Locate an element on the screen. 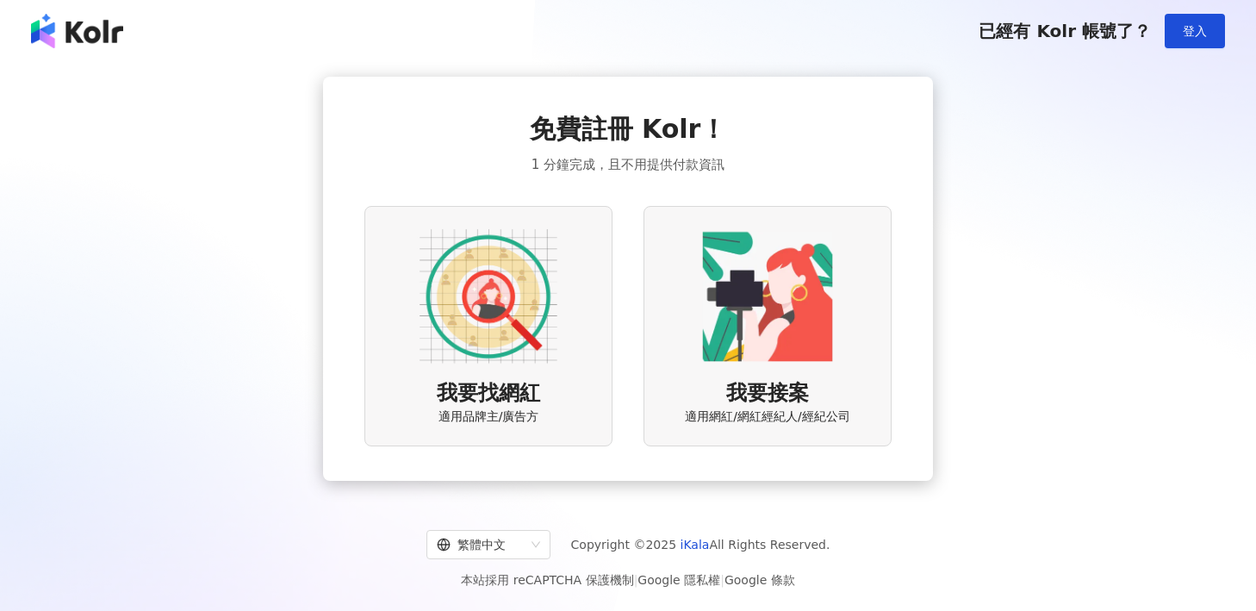  span: 我要接案 is located at coordinates (768, 394).